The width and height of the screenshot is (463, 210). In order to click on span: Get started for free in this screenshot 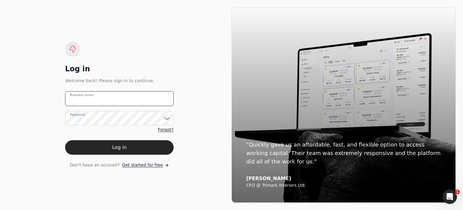, I will do `click(142, 165)`.